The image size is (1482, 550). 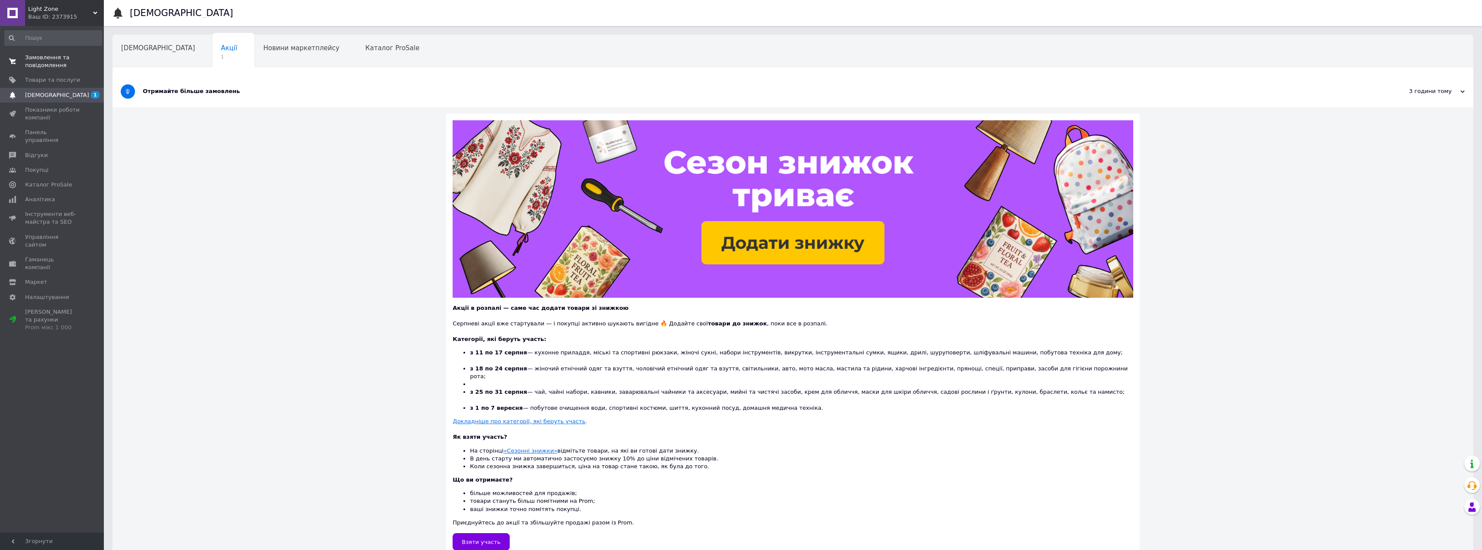 I want to click on span: Акції, so click(x=229, y=48).